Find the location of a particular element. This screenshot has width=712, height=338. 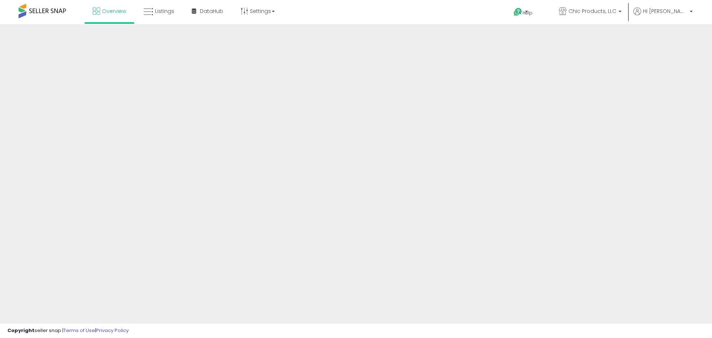

a: Privacy Policy is located at coordinates (112, 330).